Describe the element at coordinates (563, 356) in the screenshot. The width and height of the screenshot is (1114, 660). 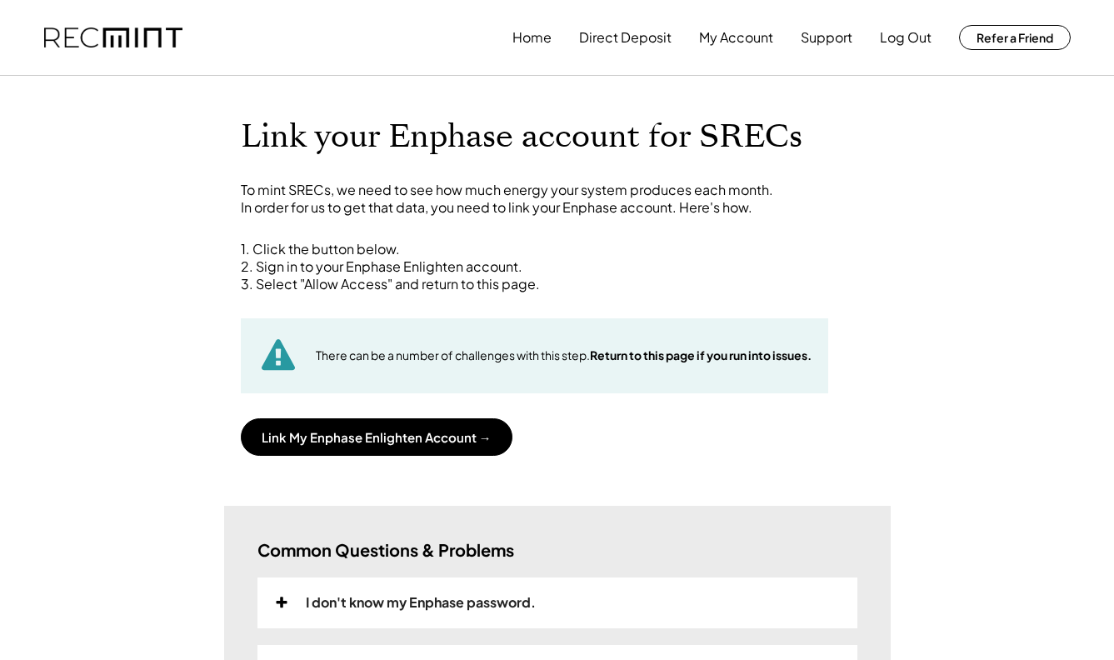
I see `div: There can be a number of challenges with this step.` at that location.